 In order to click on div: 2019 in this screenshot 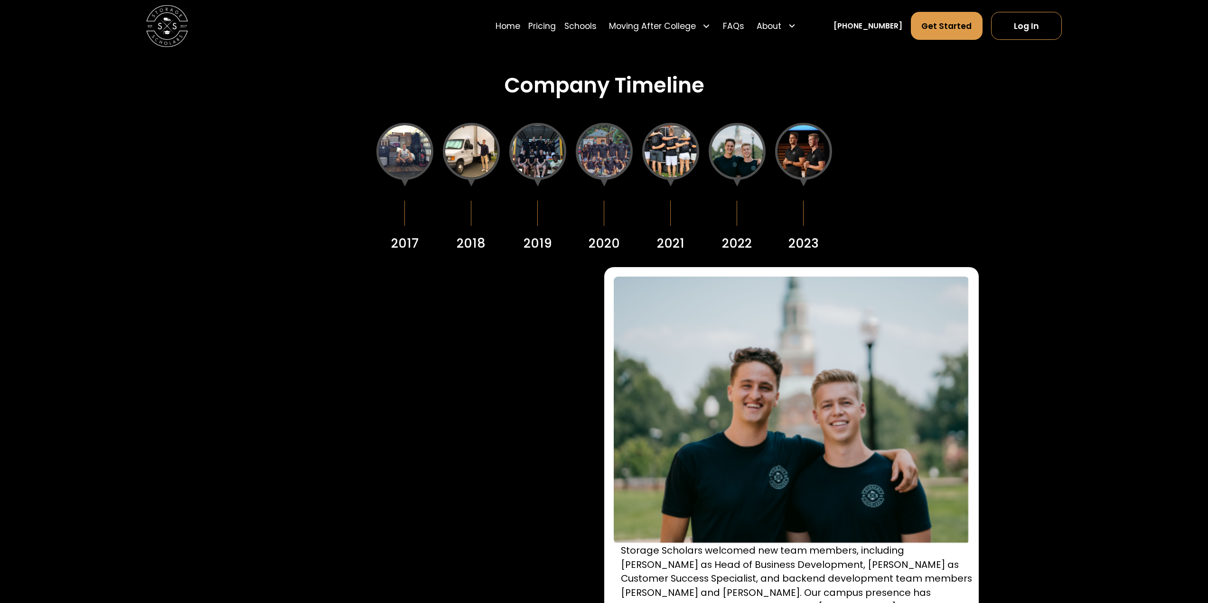, I will do `click(538, 243)`.